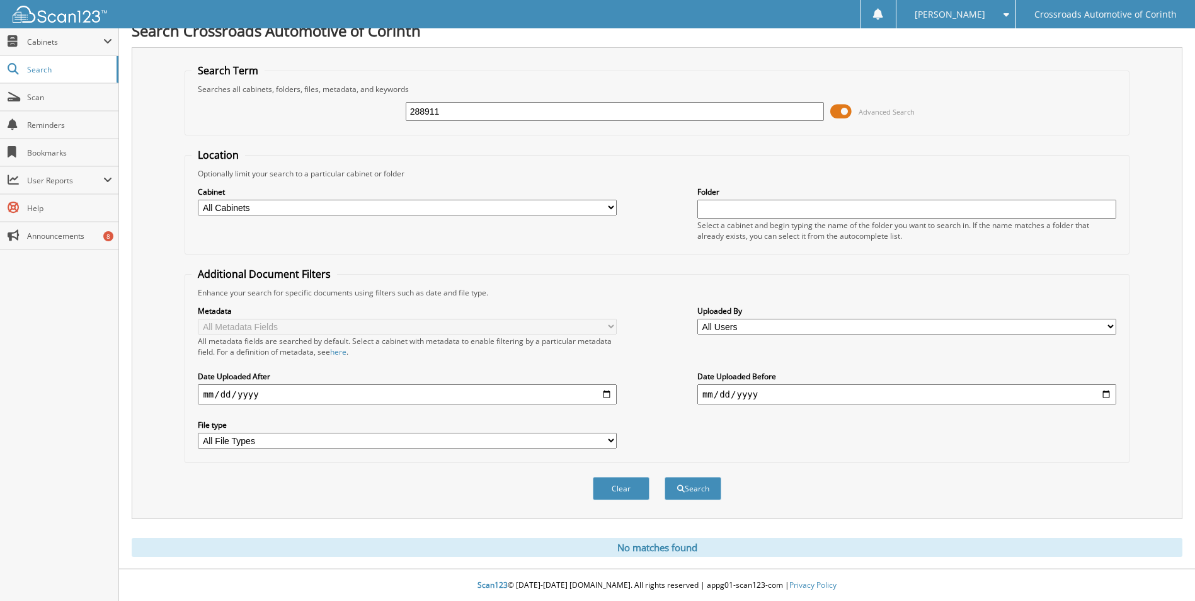  Describe the element at coordinates (693, 488) in the screenshot. I see `button: Search` at that location.